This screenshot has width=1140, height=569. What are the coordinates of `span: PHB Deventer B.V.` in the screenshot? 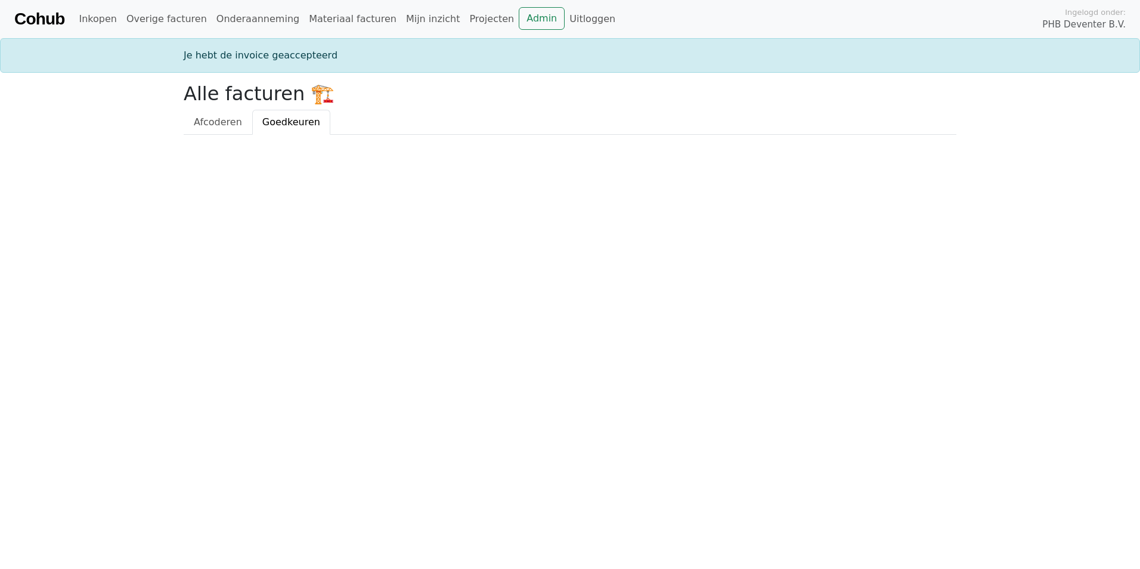 It's located at (1084, 24).